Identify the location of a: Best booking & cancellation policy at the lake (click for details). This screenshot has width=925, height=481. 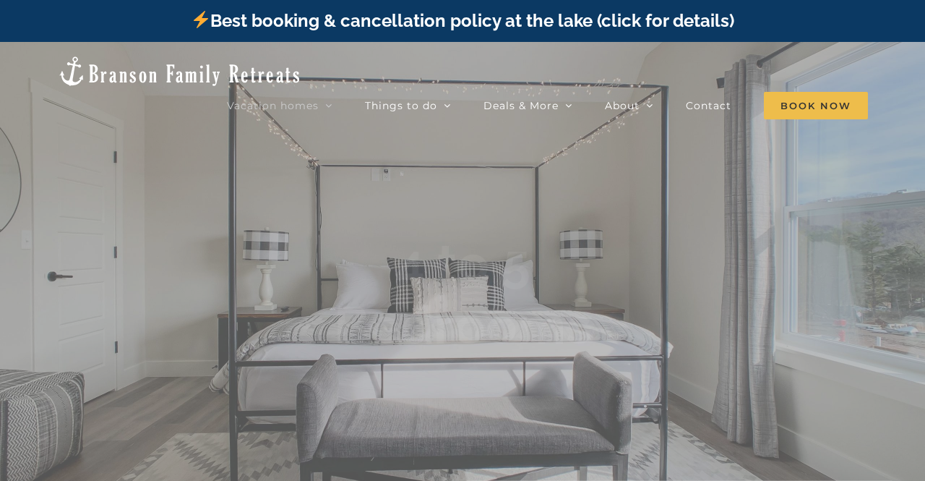
(463, 20).